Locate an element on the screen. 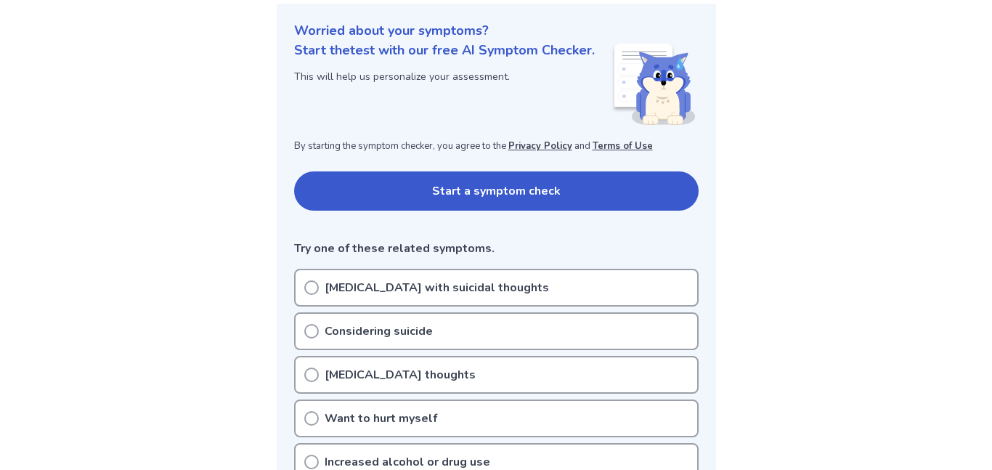  a: Terms of Use is located at coordinates (623, 146).